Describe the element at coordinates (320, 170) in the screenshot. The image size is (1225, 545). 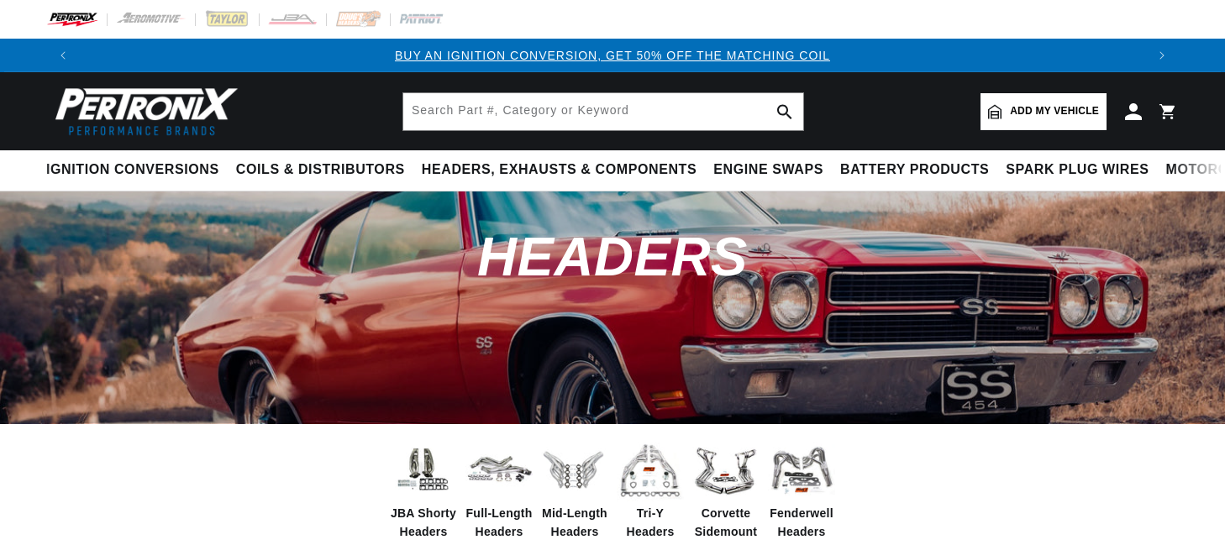
I see `span: Coils & Distributors` at that location.